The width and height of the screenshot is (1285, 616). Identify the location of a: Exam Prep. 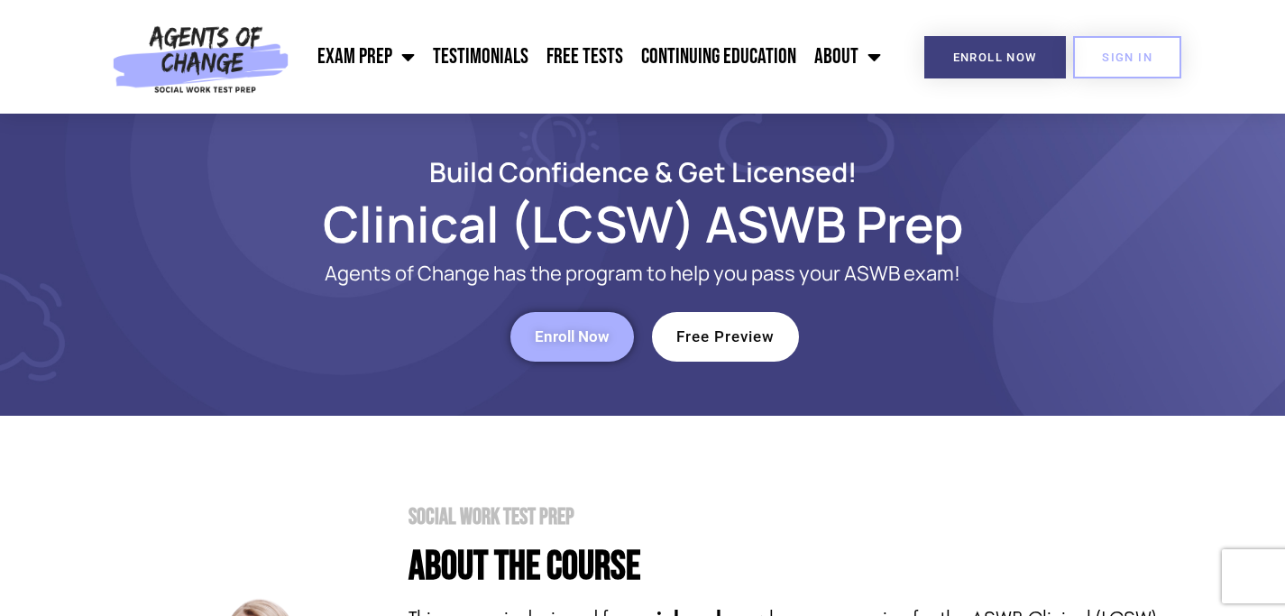
(366, 57).